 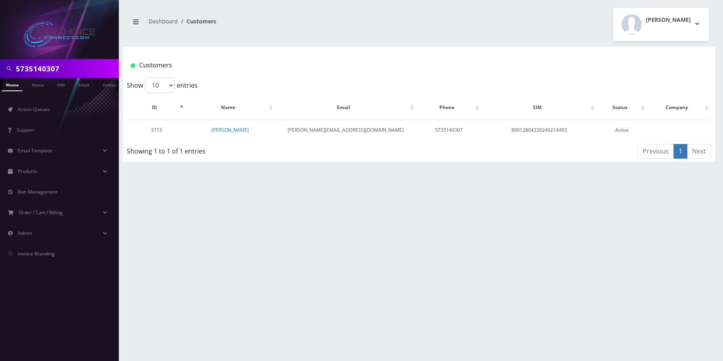 What do you see at coordinates (622, 130) in the screenshot?
I see `td: Active` at bounding box center [622, 130].